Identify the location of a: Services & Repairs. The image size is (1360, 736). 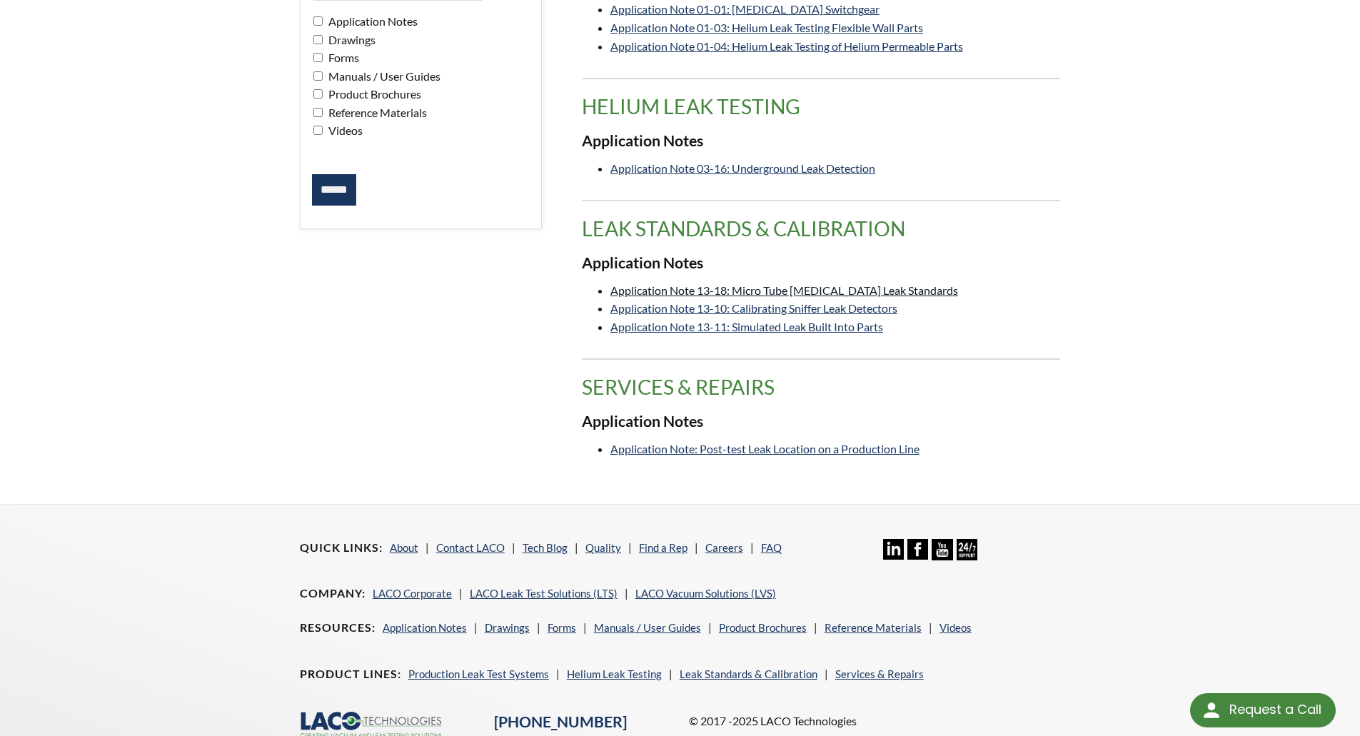
(879, 674).